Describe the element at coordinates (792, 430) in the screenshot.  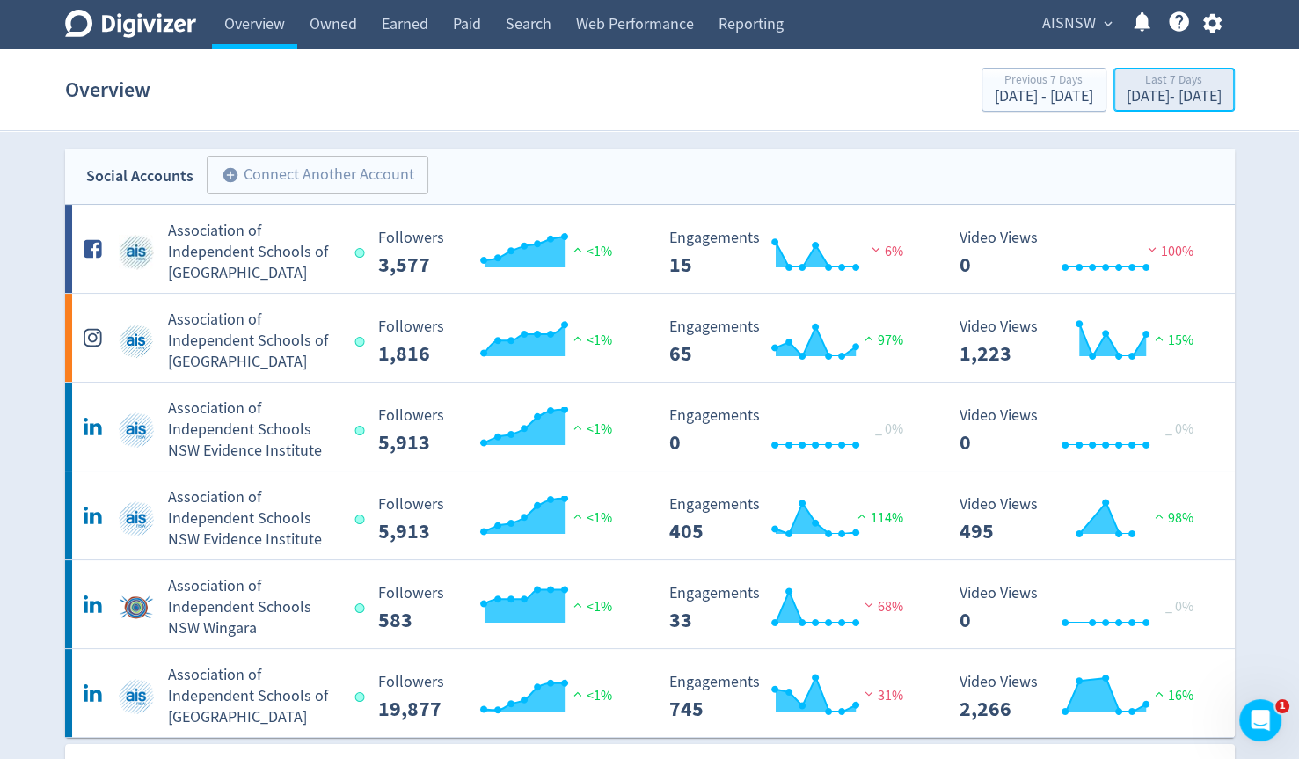
I see `svg: Engagements 0` at that location.